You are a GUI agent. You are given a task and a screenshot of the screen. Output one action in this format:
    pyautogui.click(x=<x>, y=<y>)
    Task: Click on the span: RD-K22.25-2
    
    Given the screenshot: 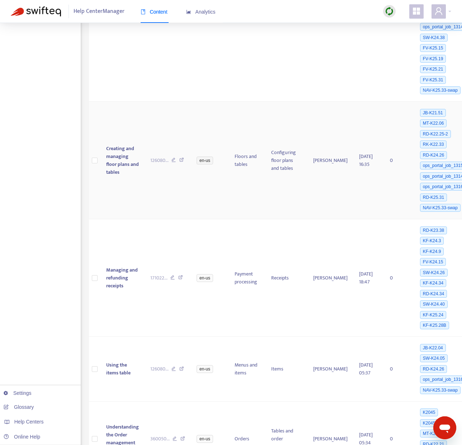 What is the action you would take?
    pyautogui.click(x=435, y=134)
    